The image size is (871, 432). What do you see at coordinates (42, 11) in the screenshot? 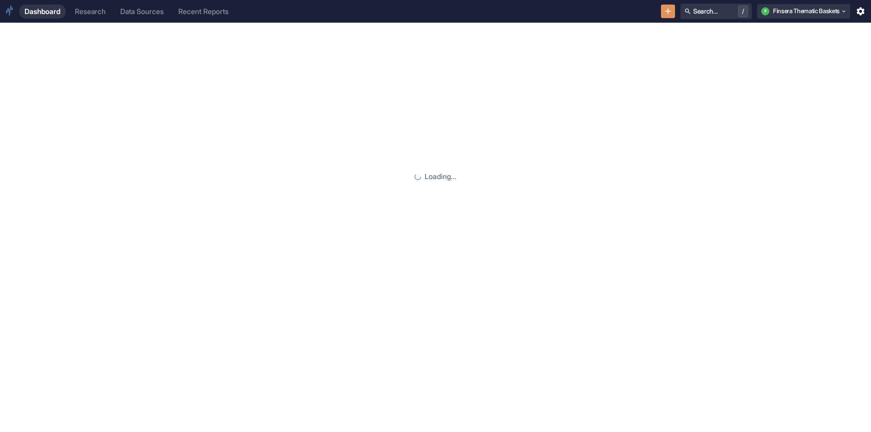
I see `div: Dashboard` at bounding box center [42, 11].